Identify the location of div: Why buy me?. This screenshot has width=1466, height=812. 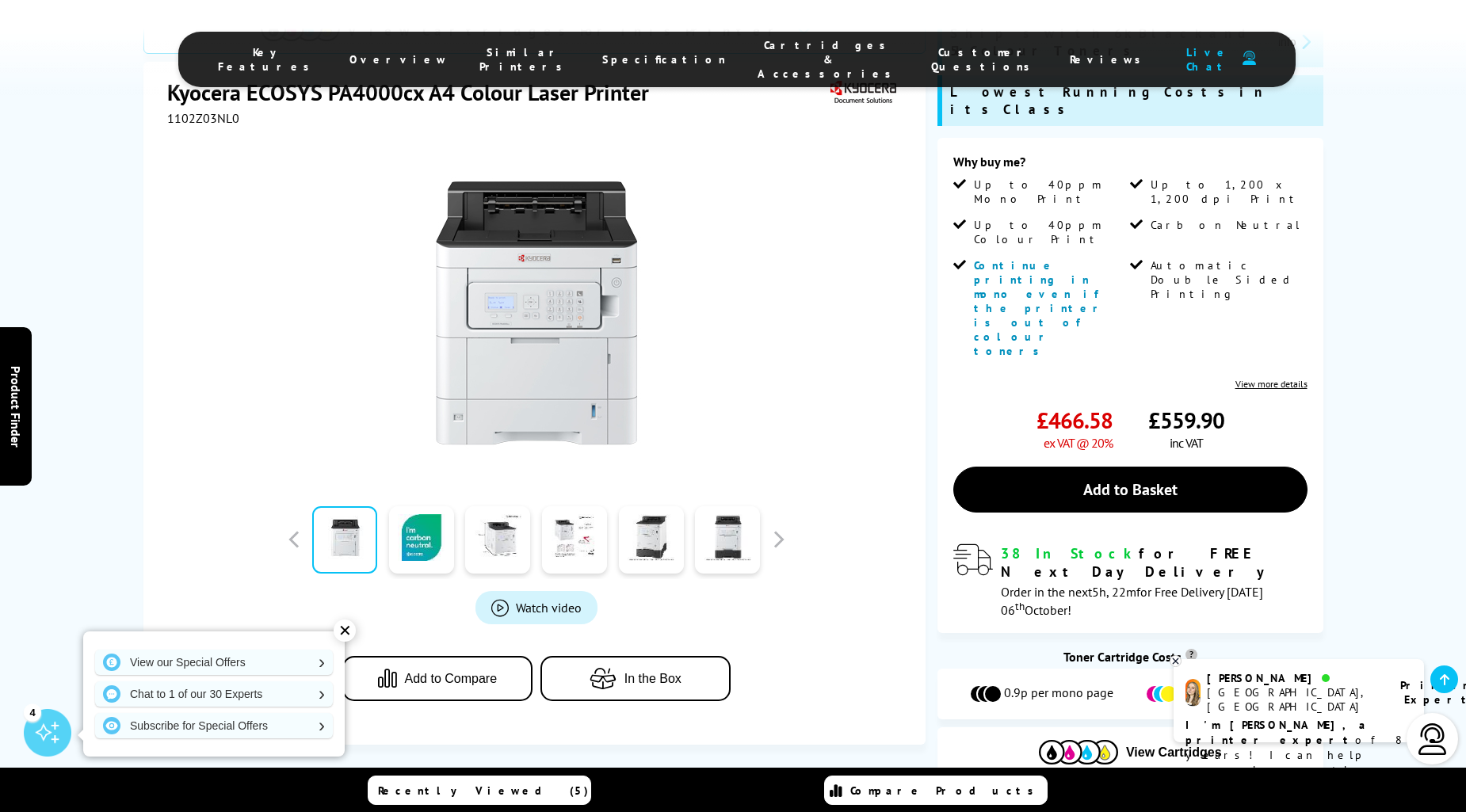
(1130, 165).